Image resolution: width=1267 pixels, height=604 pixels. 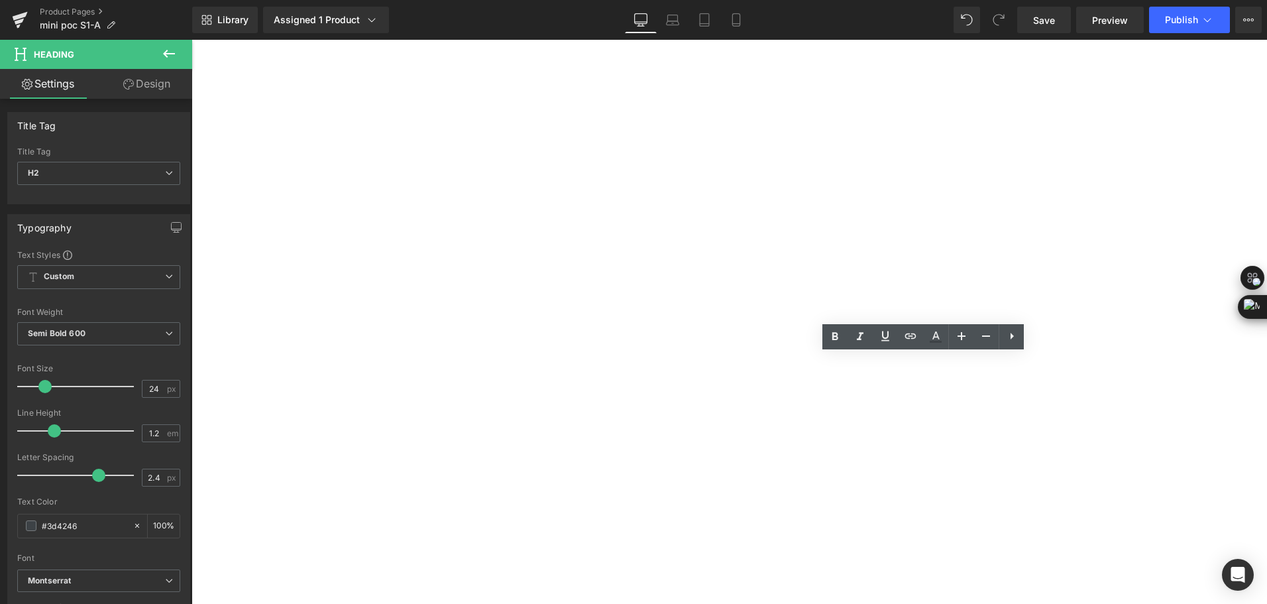 I want to click on span: Preview, so click(x=1110, y=20).